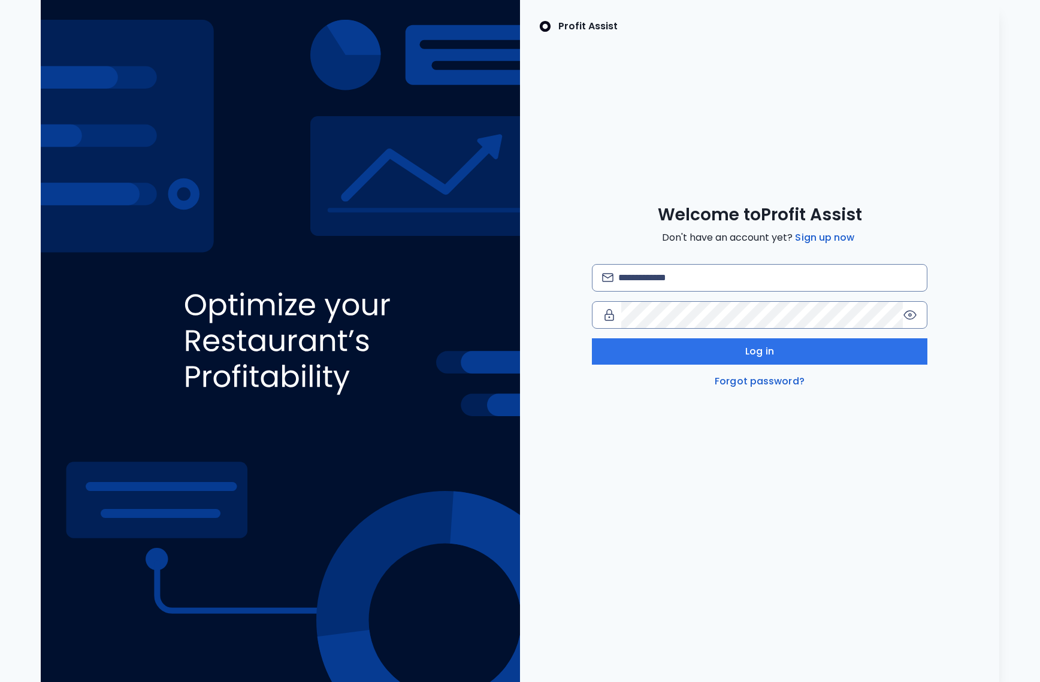 The width and height of the screenshot is (1040, 682). I want to click on span: Log in, so click(760, 352).